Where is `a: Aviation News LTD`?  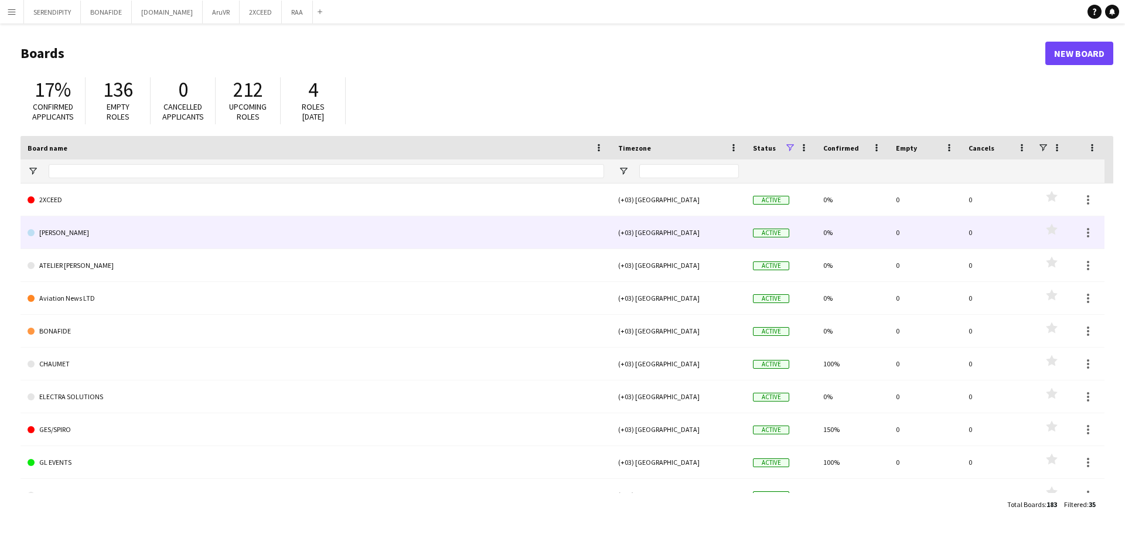
a: Aviation News LTD is located at coordinates (316, 298).